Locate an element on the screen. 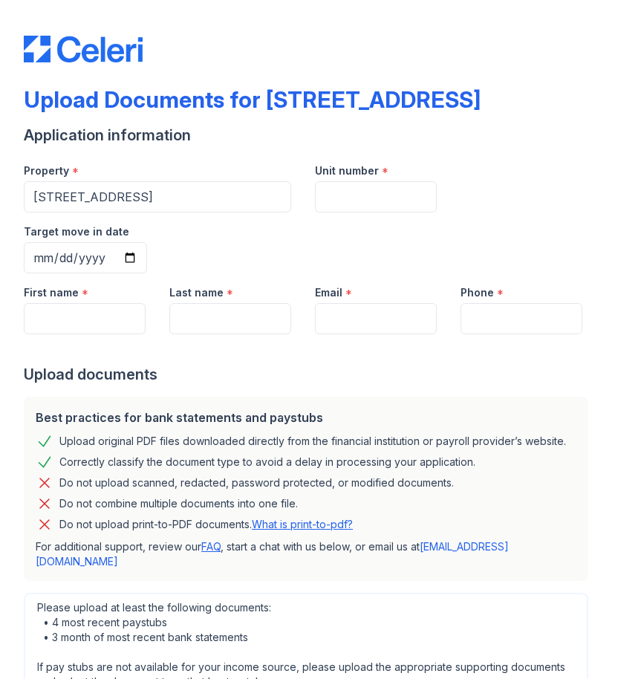 The height and width of the screenshot is (679, 618). label: First name is located at coordinates (51, 293).